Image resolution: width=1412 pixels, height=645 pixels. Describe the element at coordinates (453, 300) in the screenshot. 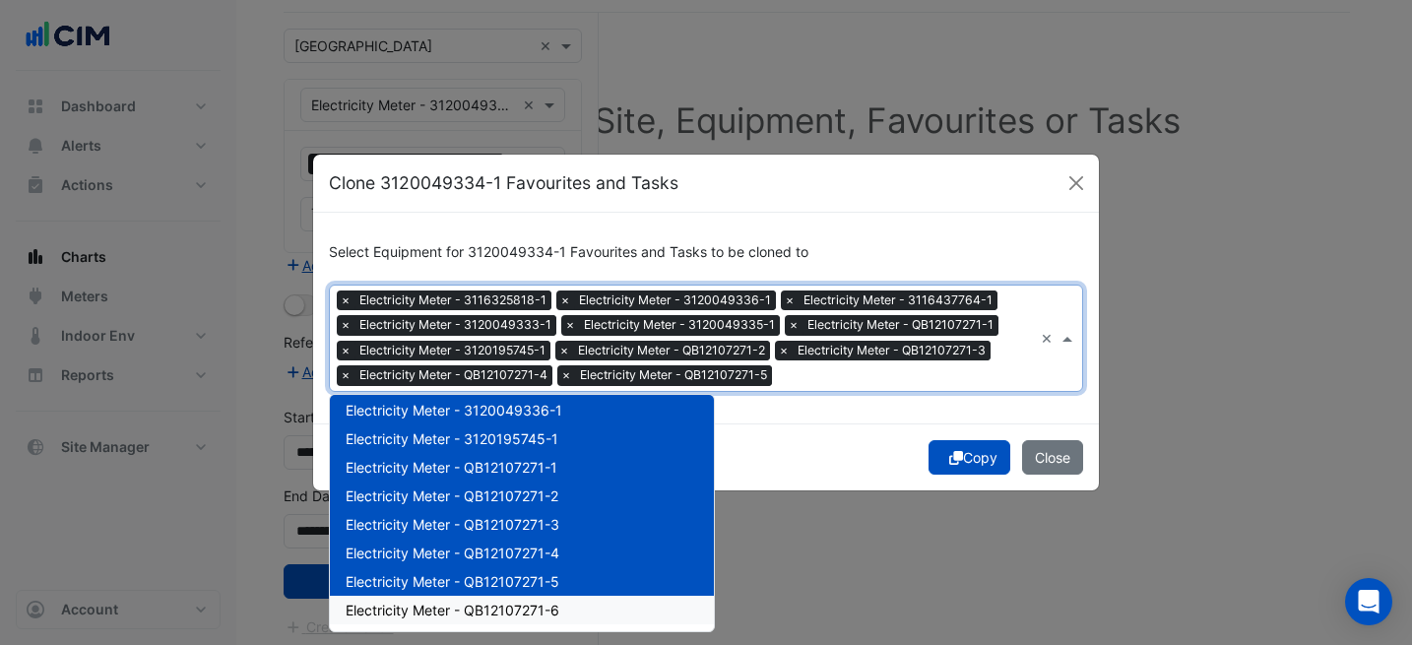

I see `span: Electricity Meter - 3116325818-1` at that location.